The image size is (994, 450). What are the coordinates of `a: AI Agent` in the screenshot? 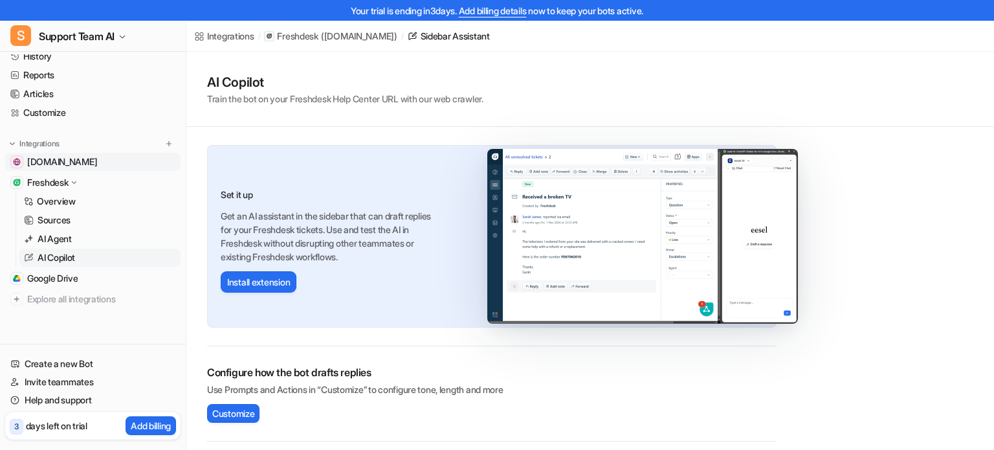 It's located at (100, 239).